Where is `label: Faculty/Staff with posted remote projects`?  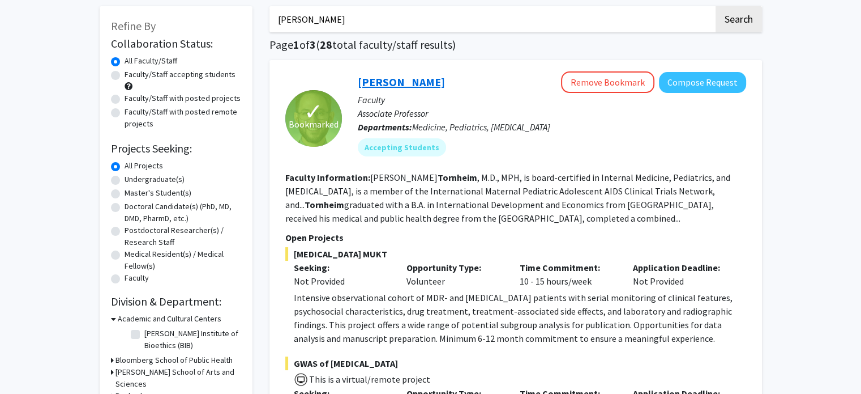
label: Faculty/Staff with posted remote projects is located at coordinates (183, 118).